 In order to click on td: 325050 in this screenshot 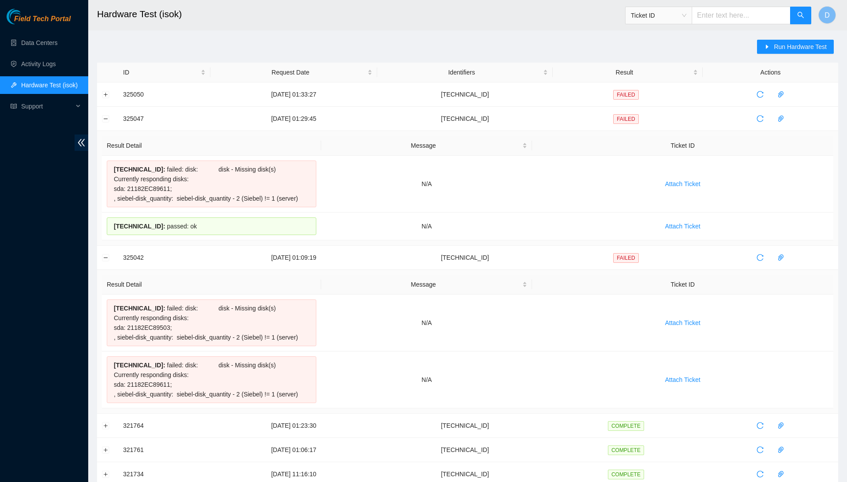, I will do `click(164, 94)`.